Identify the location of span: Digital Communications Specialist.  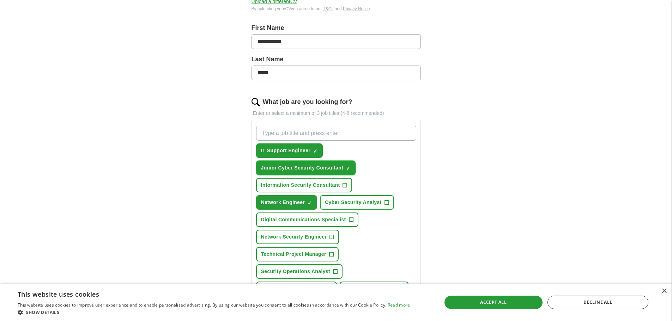
(303, 220).